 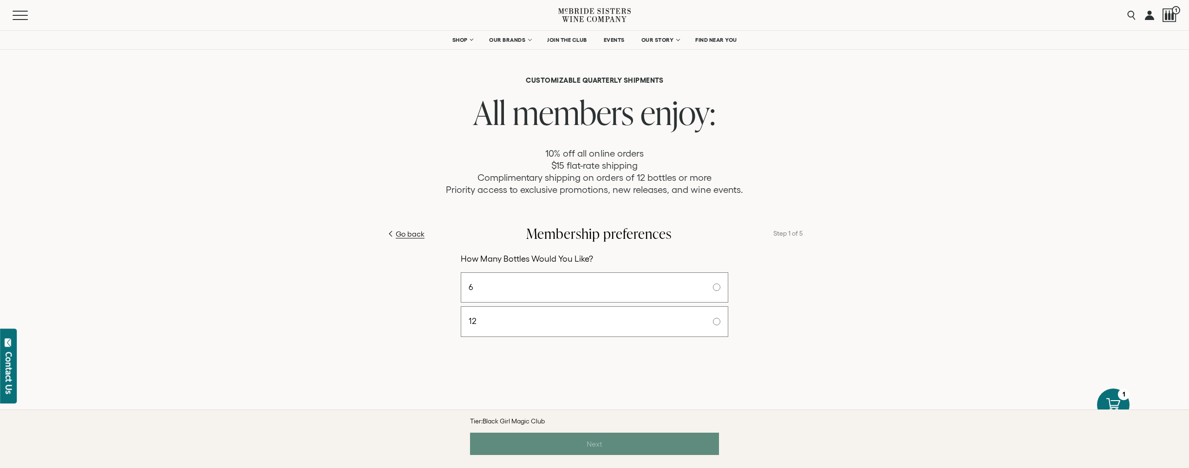 What do you see at coordinates (567, 40) in the screenshot?
I see `a: JOIN THE CLUB` at bounding box center [567, 40].